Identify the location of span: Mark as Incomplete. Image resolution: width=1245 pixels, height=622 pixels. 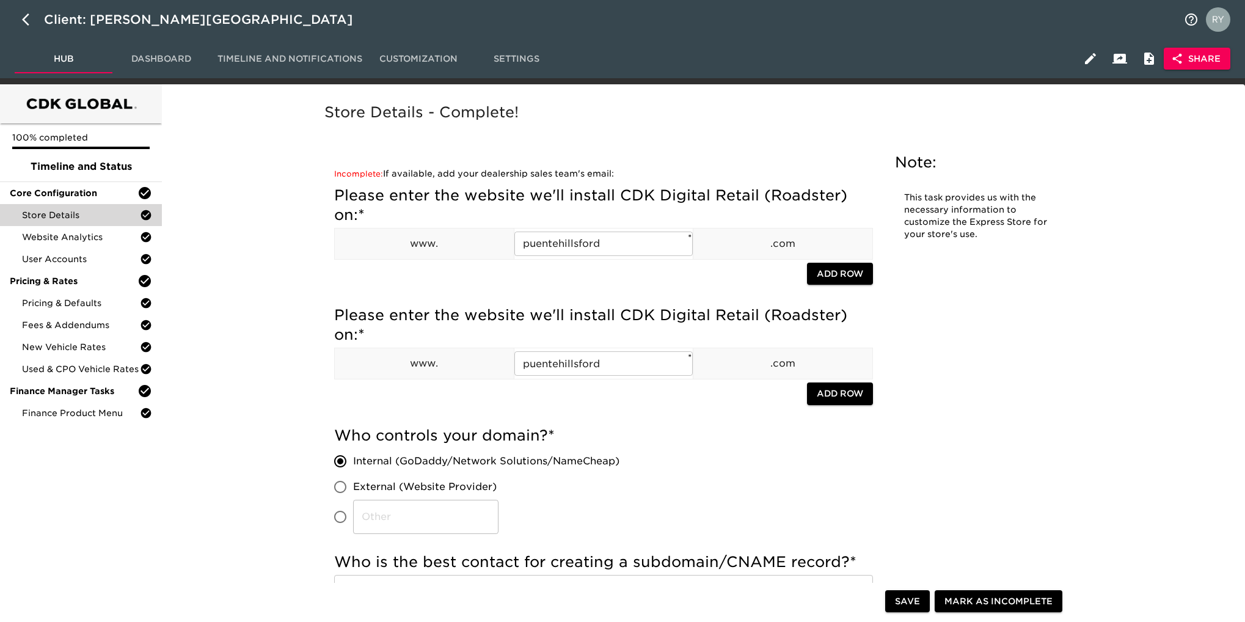
(998, 601).